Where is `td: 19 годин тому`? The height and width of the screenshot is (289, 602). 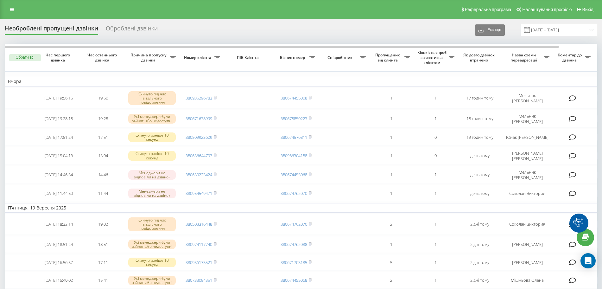
td: 19 годин тому is located at coordinates (480, 137).